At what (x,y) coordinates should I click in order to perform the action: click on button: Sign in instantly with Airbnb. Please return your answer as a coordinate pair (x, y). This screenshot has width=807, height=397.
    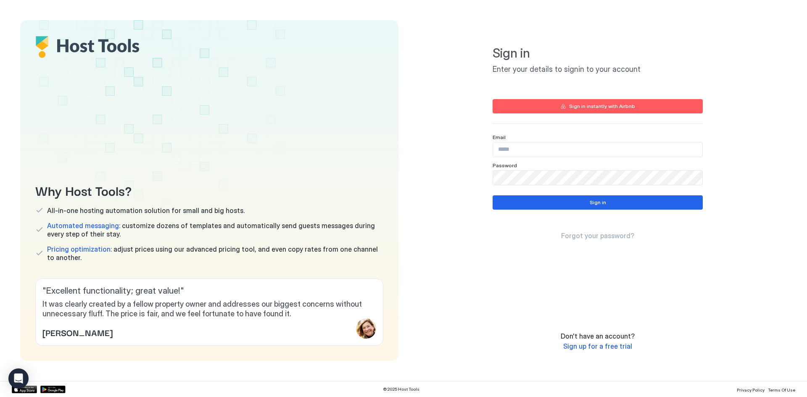
    Looking at the image, I should click on (598, 106).